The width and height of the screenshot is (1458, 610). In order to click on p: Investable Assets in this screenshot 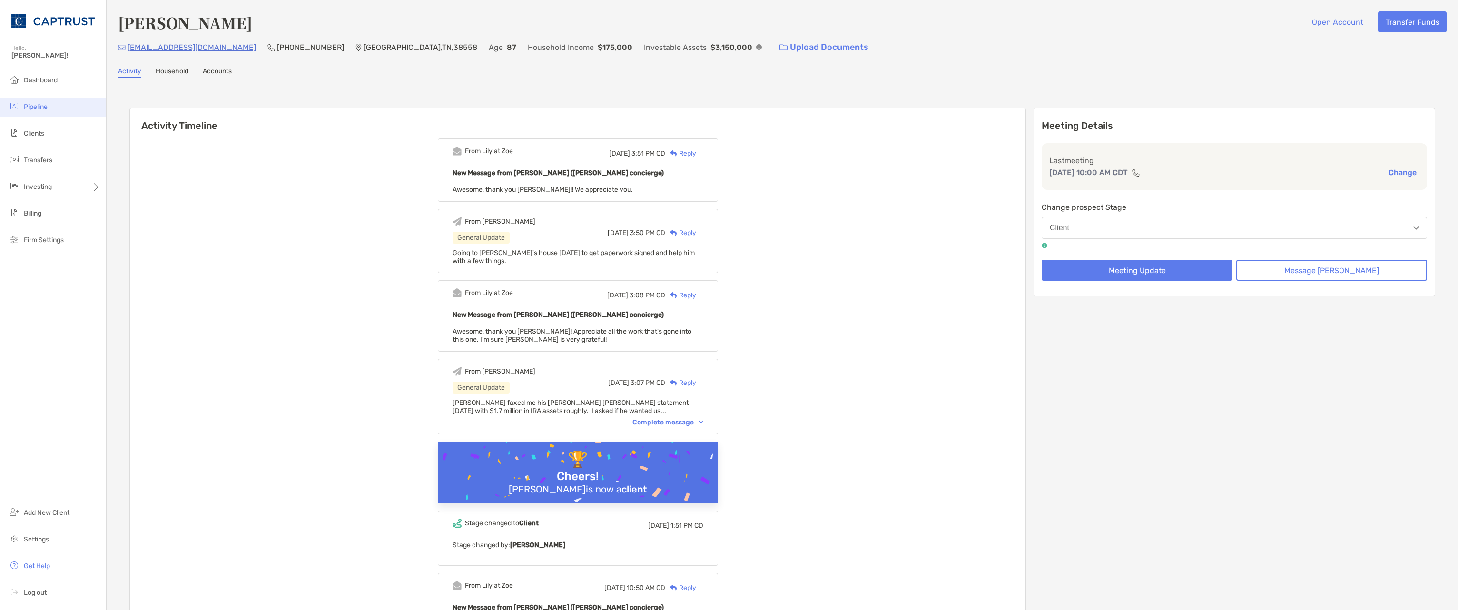, I will do `click(675, 47)`.